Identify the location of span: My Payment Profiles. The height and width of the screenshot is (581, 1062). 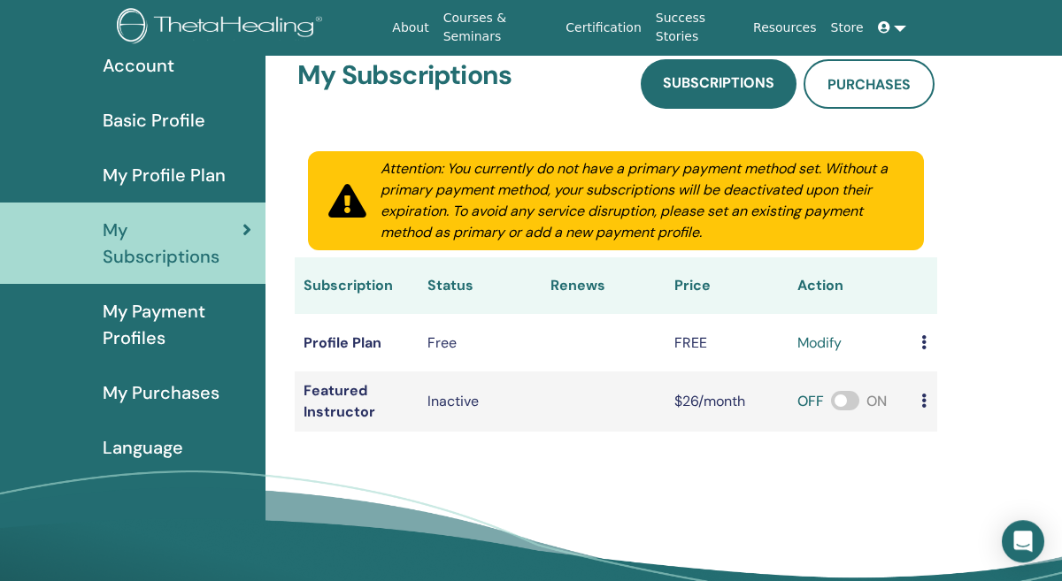
(177, 326).